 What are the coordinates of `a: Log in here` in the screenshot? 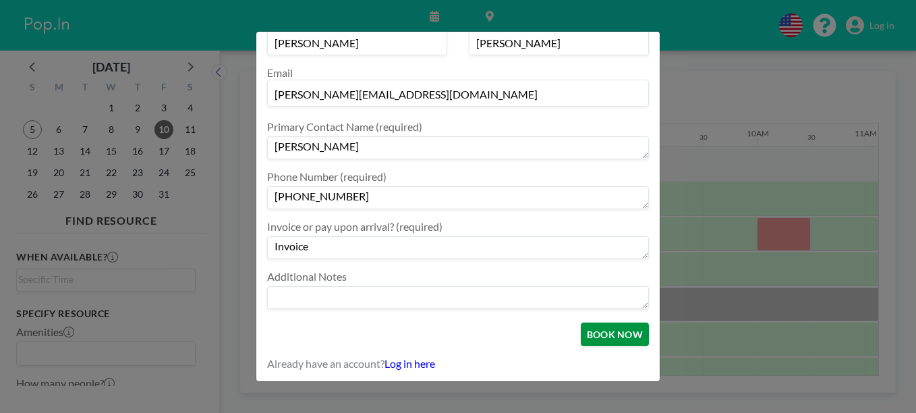 It's located at (410, 363).